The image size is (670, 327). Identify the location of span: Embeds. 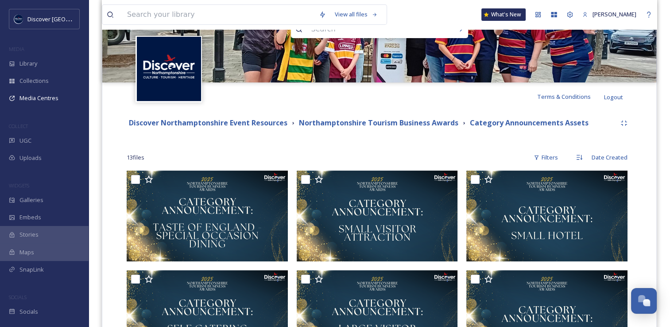
(30, 217).